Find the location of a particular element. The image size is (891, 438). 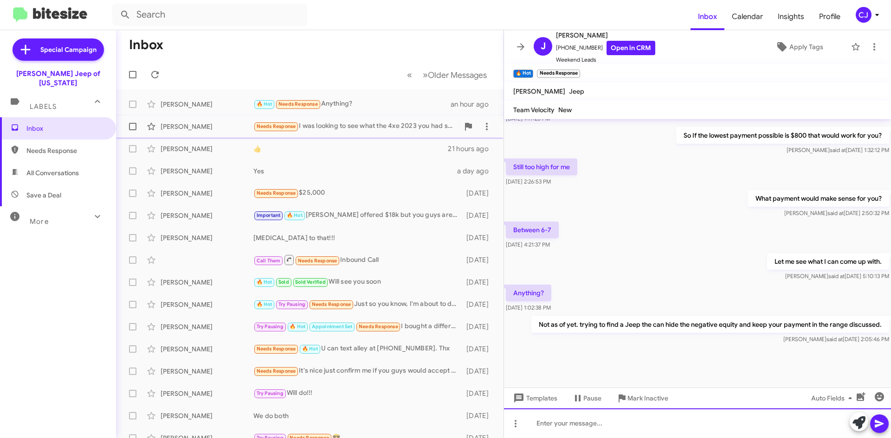

span: Weekend Leads is located at coordinates (606, 60).